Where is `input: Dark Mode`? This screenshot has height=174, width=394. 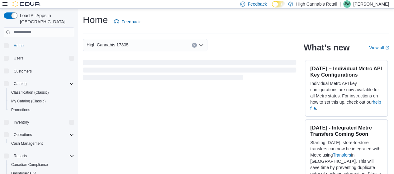 input: Dark Mode is located at coordinates (279, 4).